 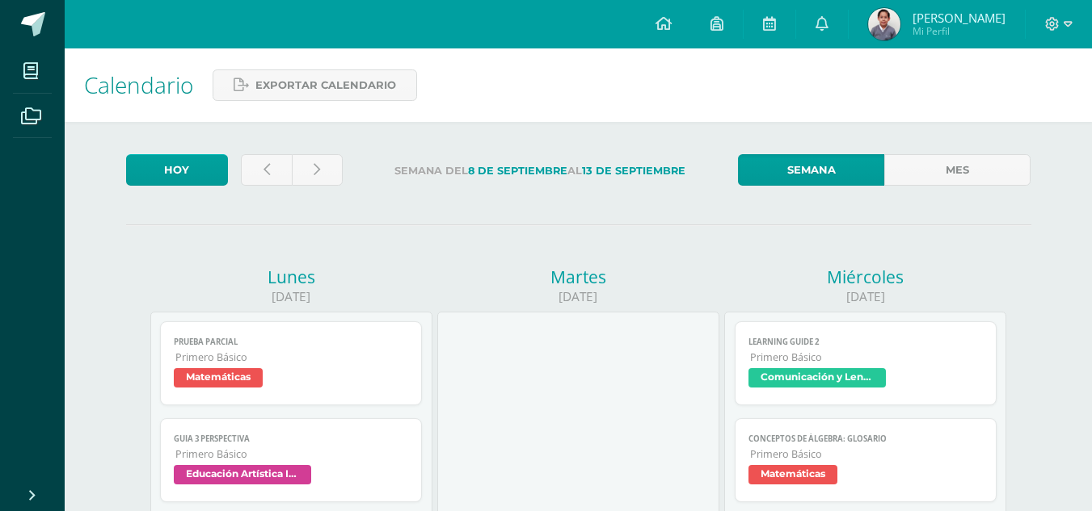 What do you see at coordinates (291, 461) in the screenshot?
I see `a: Guia 3 perspectivaPrimero BásicoEducación Artística II, Artes Plásticas` at bounding box center [291, 461].